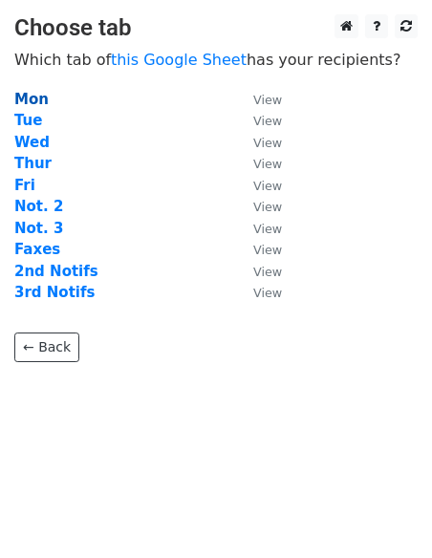  What do you see at coordinates (32, 142) in the screenshot?
I see `strong: Wed` at bounding box center [32, 142].